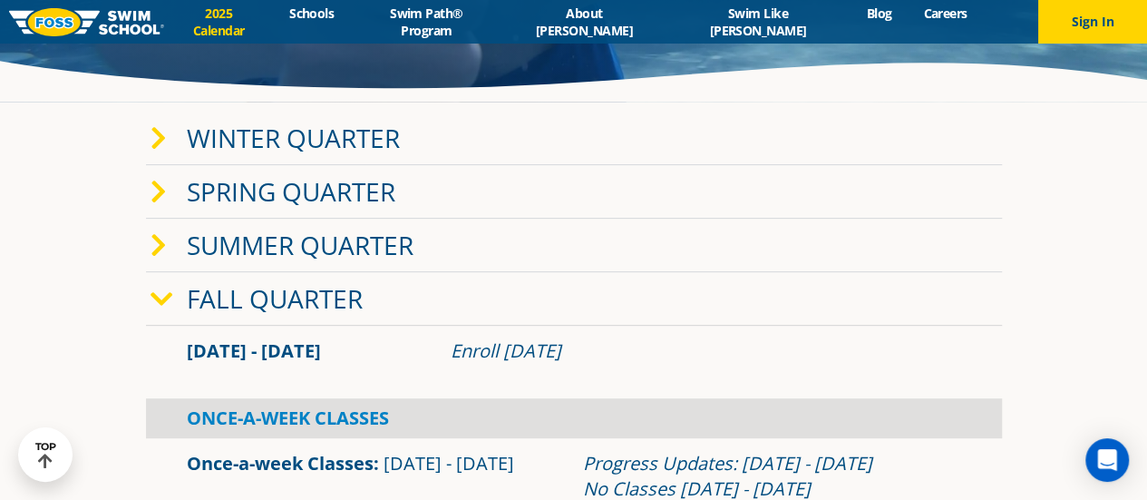 Image resolution: width=1147 pixels, height=500 pixels. I want to click on a: Schools, so click(312, 13).